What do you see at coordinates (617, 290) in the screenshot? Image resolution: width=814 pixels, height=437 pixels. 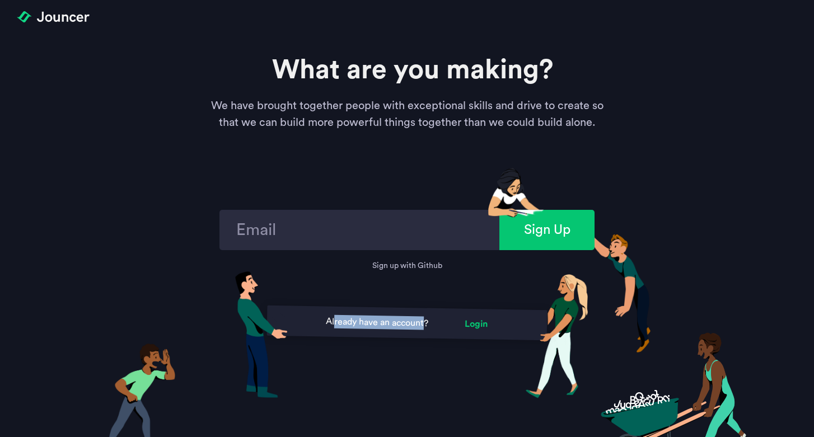 I see `img: fix.a3b49e0f.png` at bounding box center [617, 290].